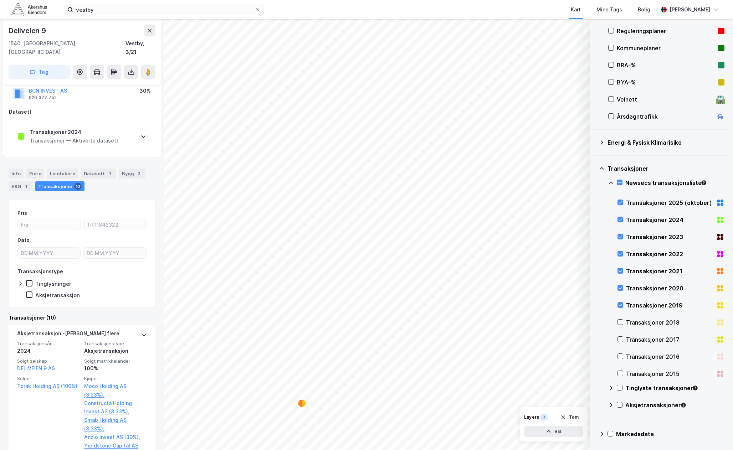 The width and height of the screenshot is (733, 450). What do you see at coordinates (115, 408) in the screenshot?
I see `a: Constructa Holding Invest AS (3.33%),` at bounding box center [115, 408].